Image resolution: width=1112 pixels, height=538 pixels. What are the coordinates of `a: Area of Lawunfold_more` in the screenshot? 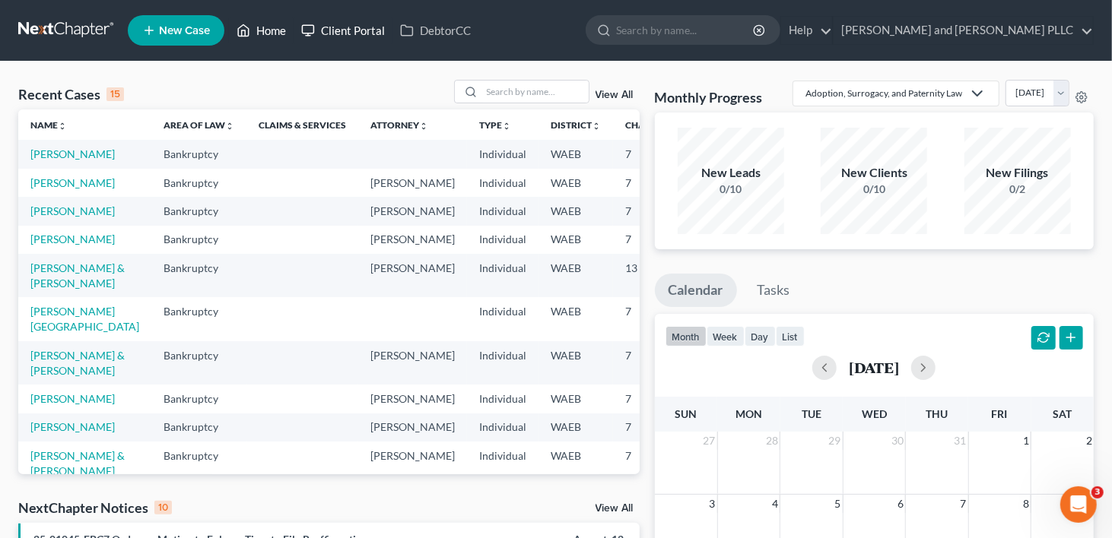 It's located at (198, 125).